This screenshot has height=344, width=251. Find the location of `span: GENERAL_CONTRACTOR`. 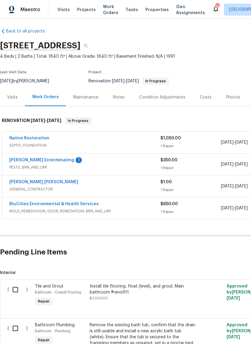

span: GENERAL_CONTRACTOR is located at coordinates (85, 189).